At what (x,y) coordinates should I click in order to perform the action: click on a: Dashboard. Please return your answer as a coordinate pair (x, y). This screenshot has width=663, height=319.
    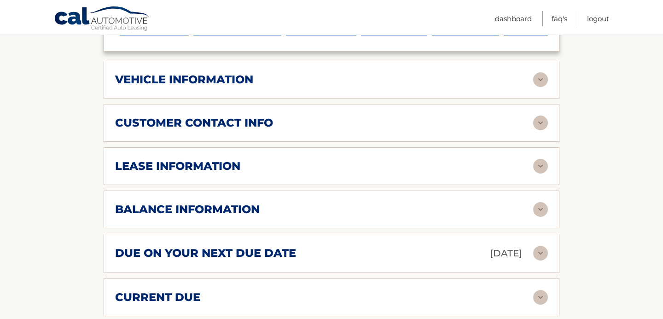
    Looking at the image, I should click on (513, 18).